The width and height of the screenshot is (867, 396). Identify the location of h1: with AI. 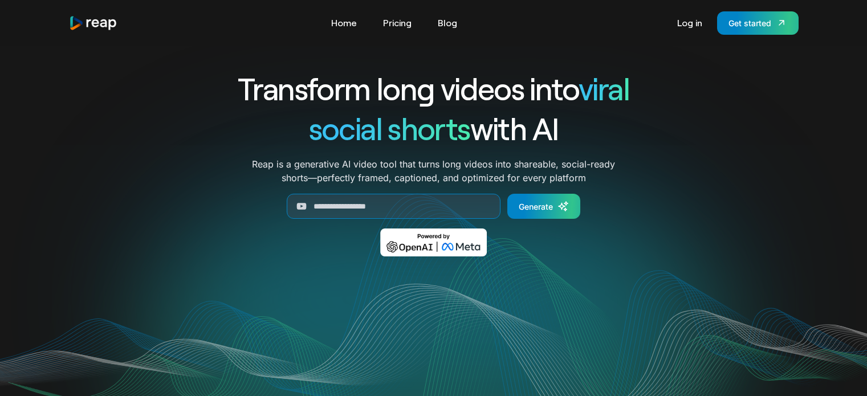
(434, 128).